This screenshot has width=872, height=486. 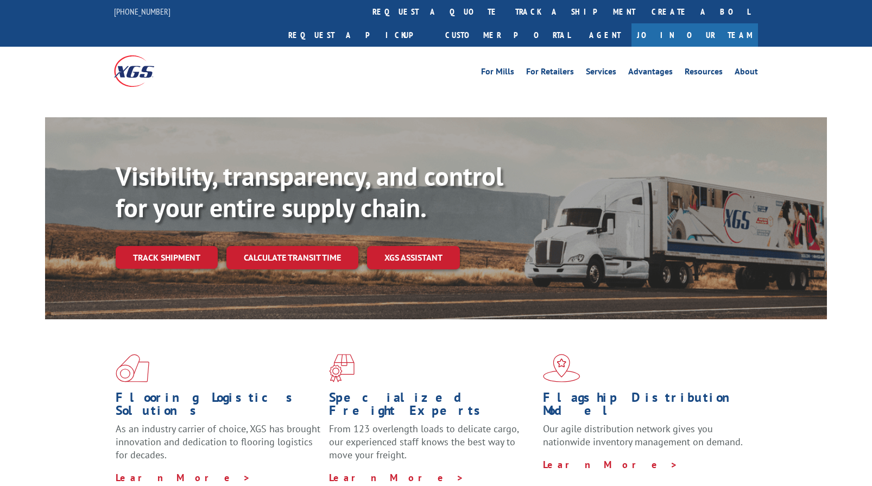 What do you see at coordinates (694, 35) in the screenshot?
I see `a: Join Our Team` at bounding box center [694, 35].